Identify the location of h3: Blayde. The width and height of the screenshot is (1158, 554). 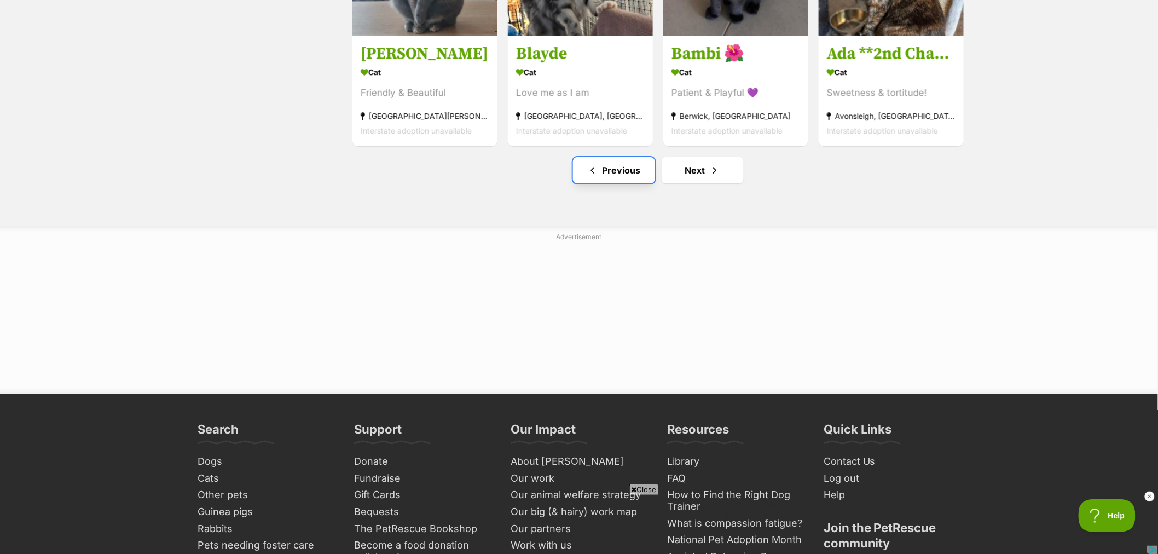
(580, 54).